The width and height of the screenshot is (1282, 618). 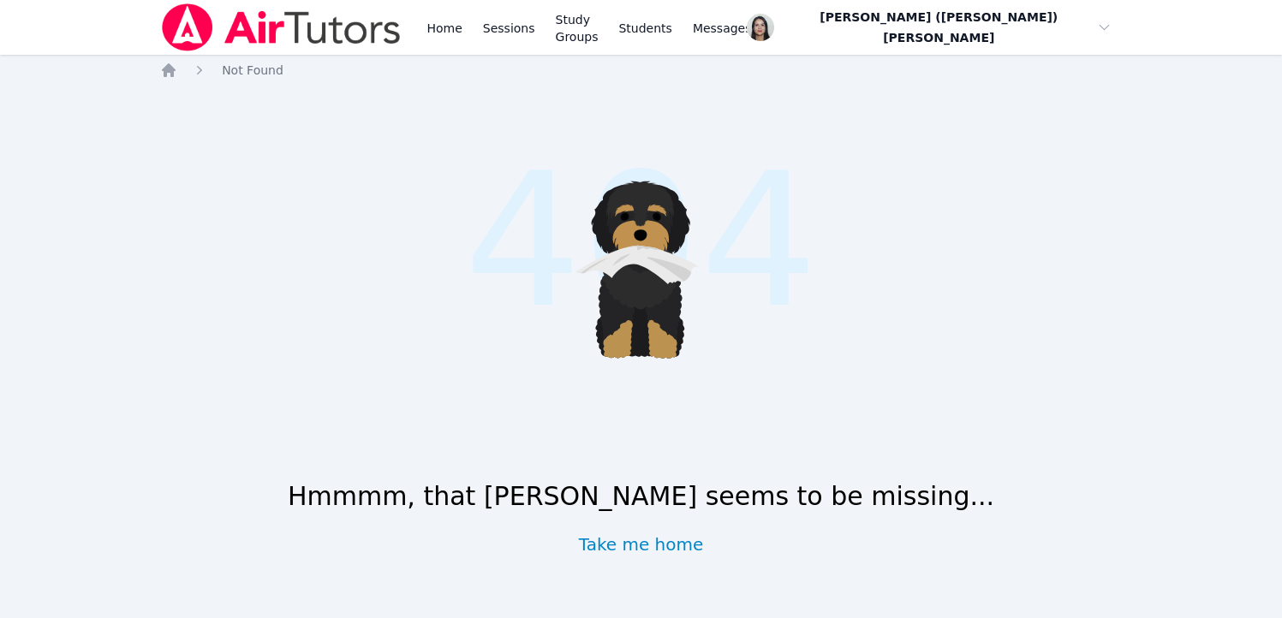 What do you see at coordinates (253, 70) in the screenshot?
I see `a: Not Found` at bounding box center [253, 70].